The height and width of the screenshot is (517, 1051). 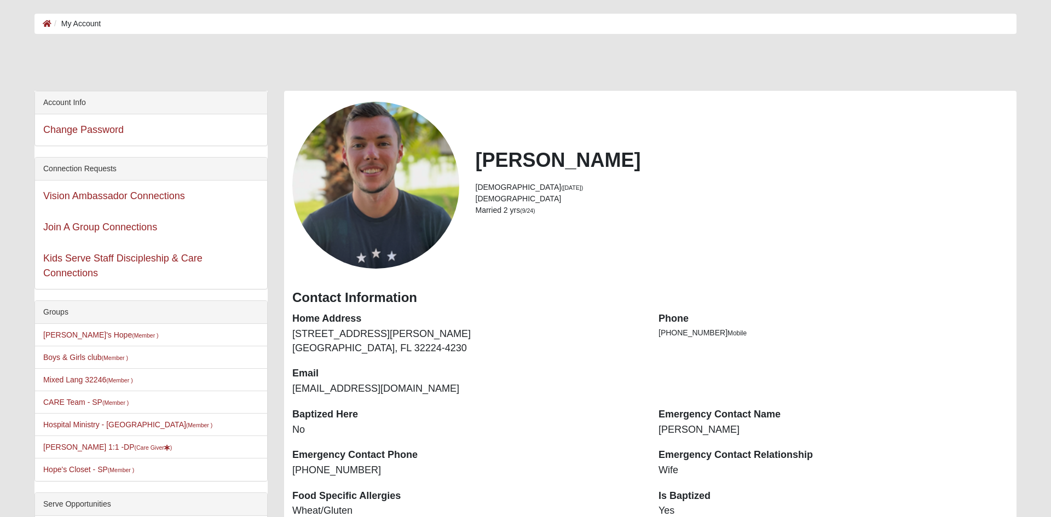 I want to click on span: Mobile, so click(x=736, y=333).